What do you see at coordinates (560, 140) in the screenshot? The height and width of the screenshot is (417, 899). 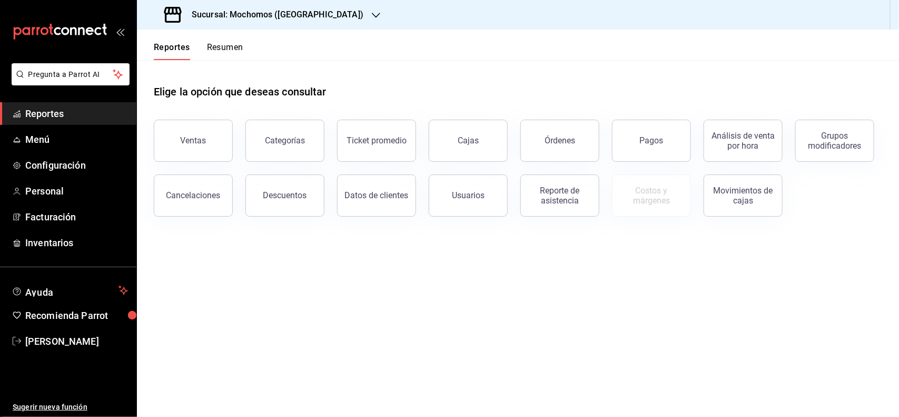 I see `div: Órdenes` at bounding box center [560, 140].